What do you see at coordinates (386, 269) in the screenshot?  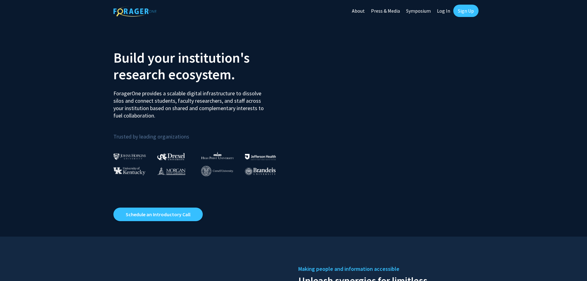 I see `h5: Making people and information accessible` at bounding box center [386, 269].